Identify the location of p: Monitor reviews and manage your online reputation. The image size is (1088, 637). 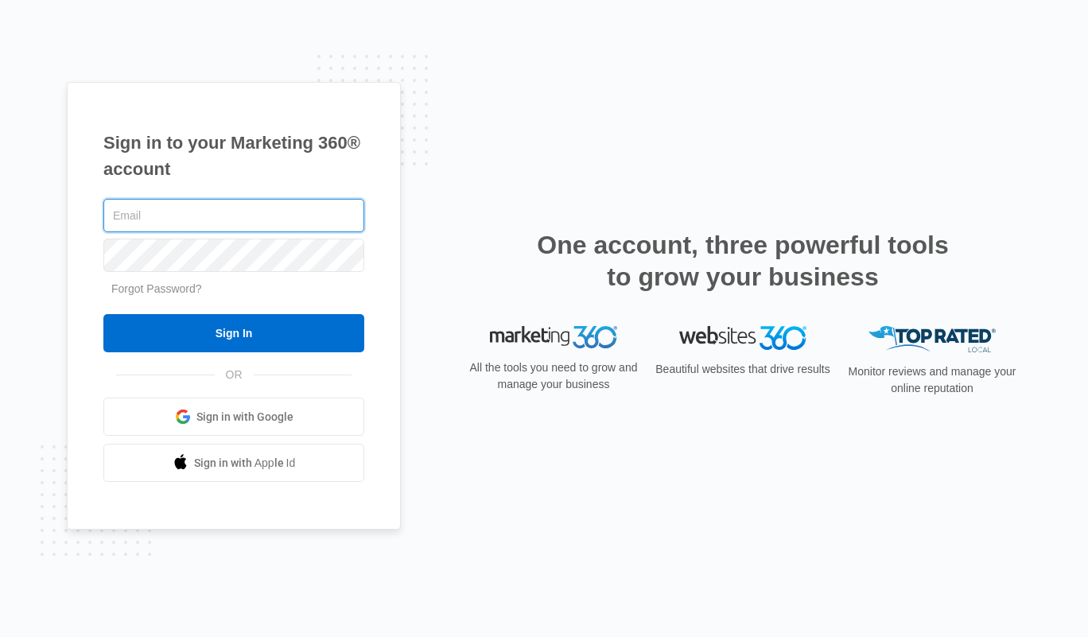
(932, 380).